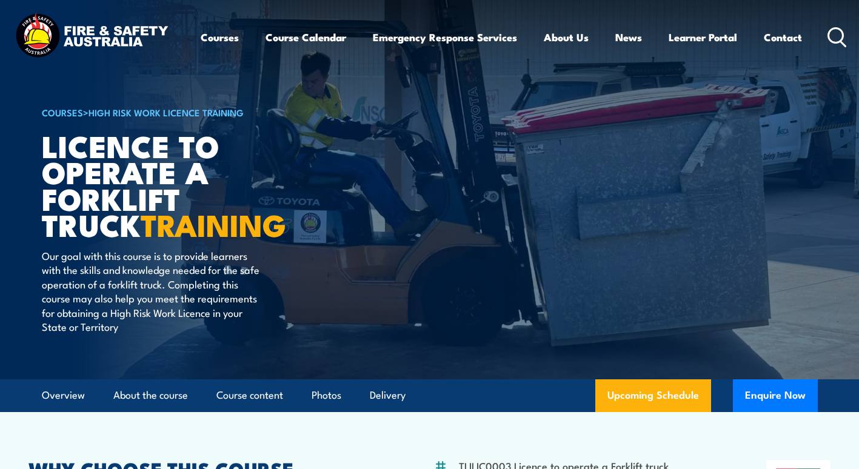  I want to click on a: Learner Portal, so click(703, 37).